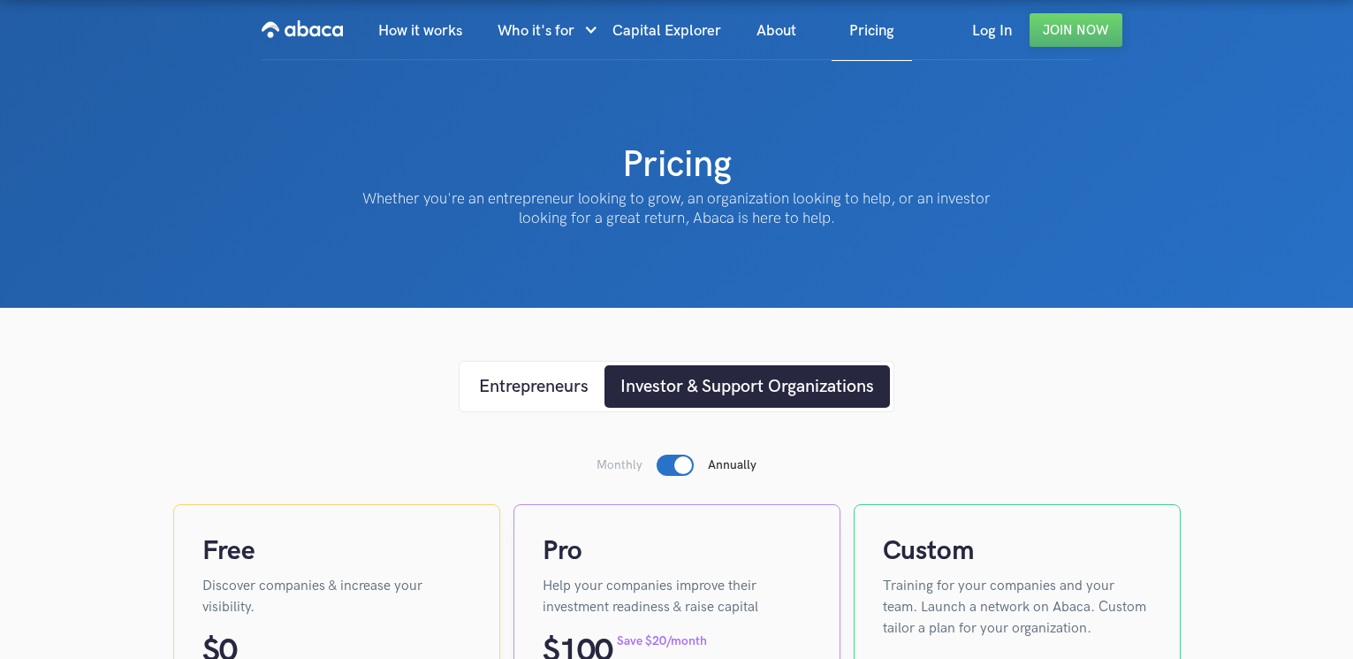 This screenshot has height=659, width=1353. What do you see at coordinates (1017, 607) in the screenshot?
I see `p: Training for your companies and your team. Launch a network on Abaca. Custom tailor a plan for yo...` at bounding box center [1017, 607].